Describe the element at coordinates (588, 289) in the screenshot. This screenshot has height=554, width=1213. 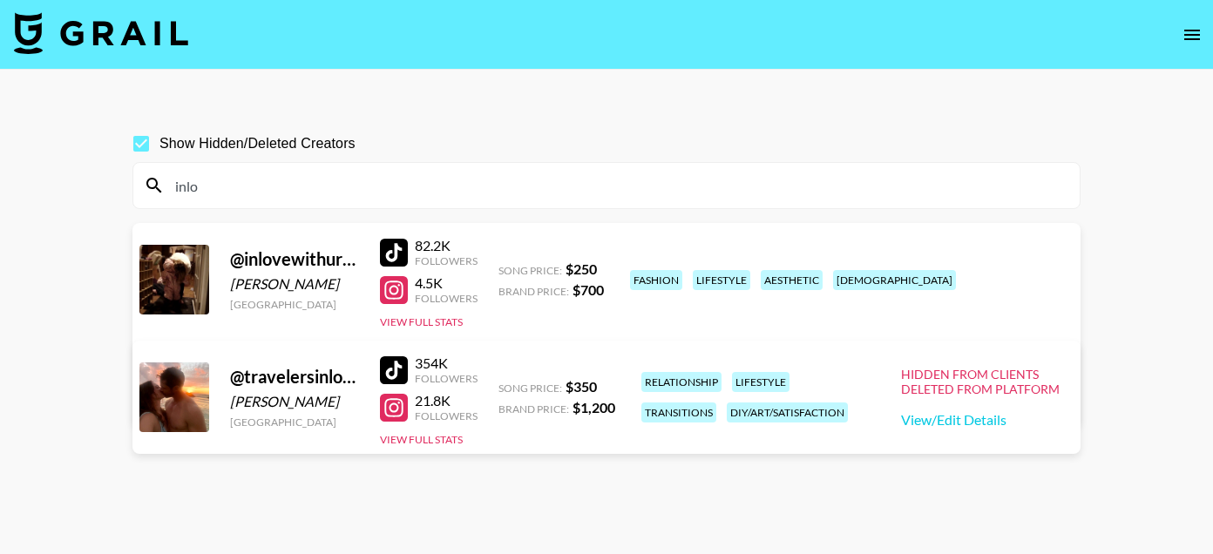
I see `strong: $ 700` at that location.